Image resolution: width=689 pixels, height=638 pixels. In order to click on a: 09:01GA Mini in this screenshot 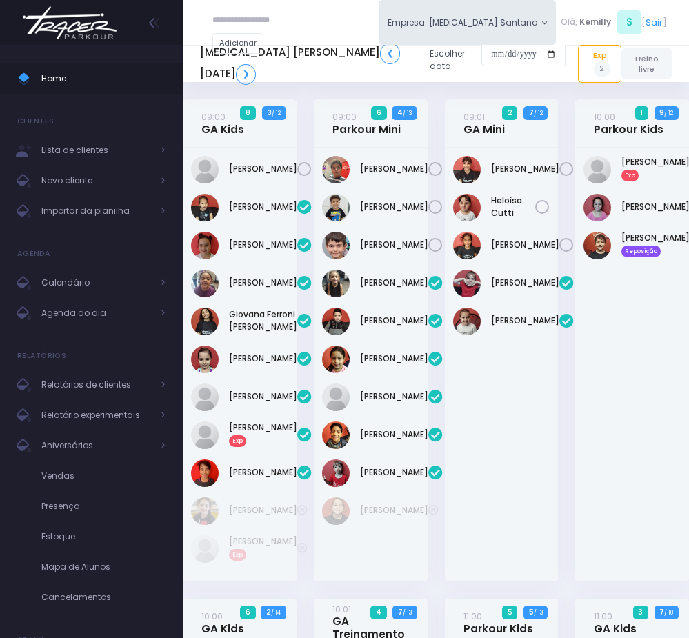, I will do `click(484, 123)`.